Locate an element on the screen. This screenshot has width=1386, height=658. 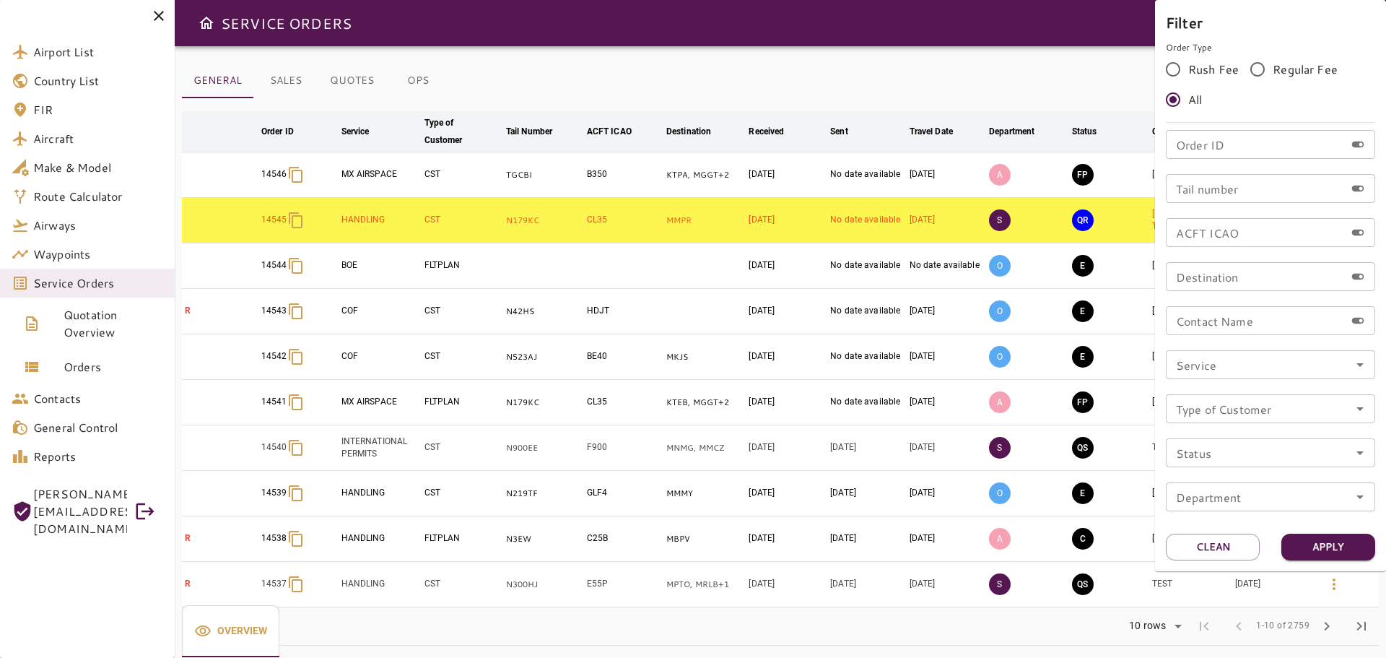
span: Regular Fee is located at coordinates (1305, 69).